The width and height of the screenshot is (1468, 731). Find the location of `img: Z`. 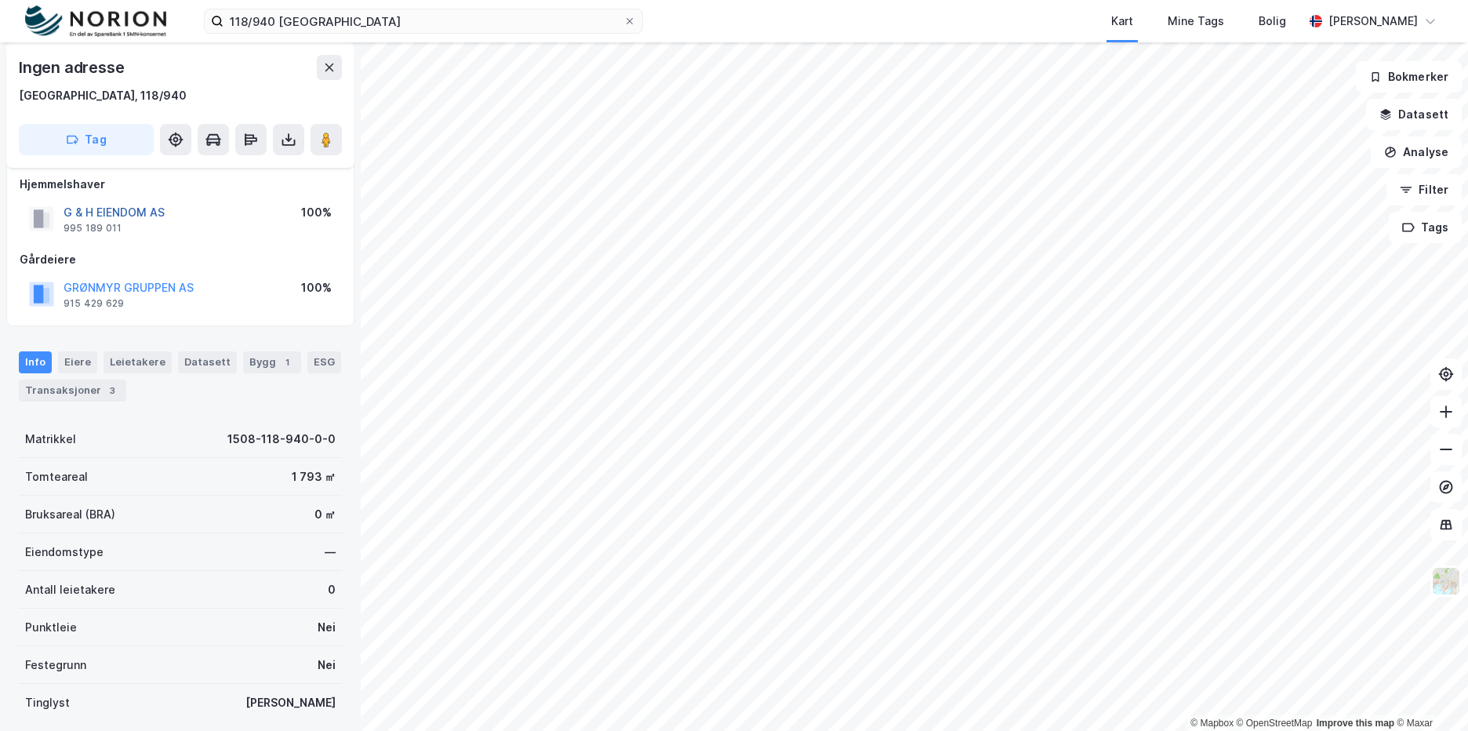

img: Z is located at coordinates (1446, 581).